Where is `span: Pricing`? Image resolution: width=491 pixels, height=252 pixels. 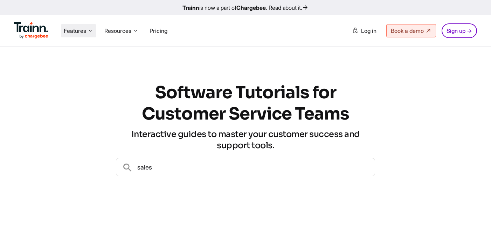
span: Pricing is located at coordinates (158, 31).